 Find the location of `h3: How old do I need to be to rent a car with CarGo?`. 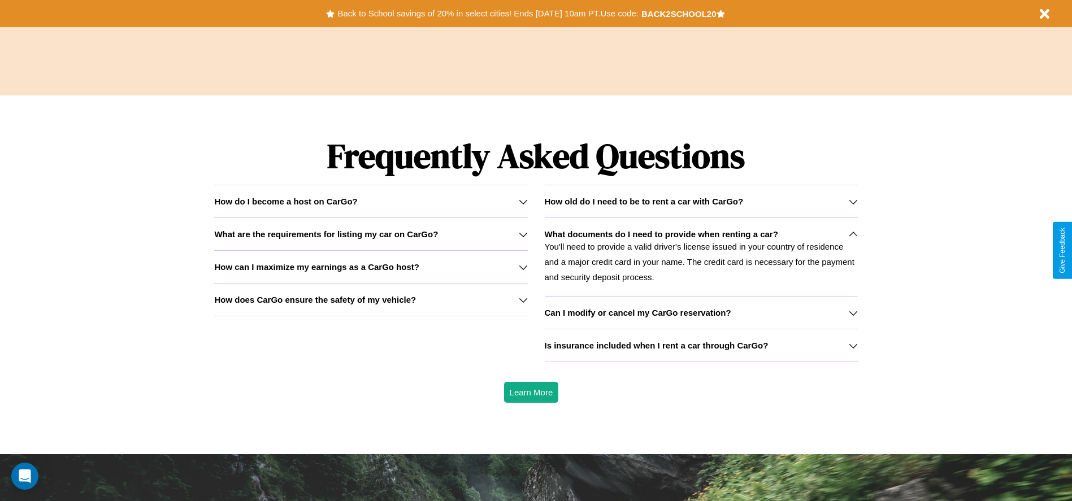

h3: How old do I need to be to rent a car with CarGo? is located at coordinates (644, 201).